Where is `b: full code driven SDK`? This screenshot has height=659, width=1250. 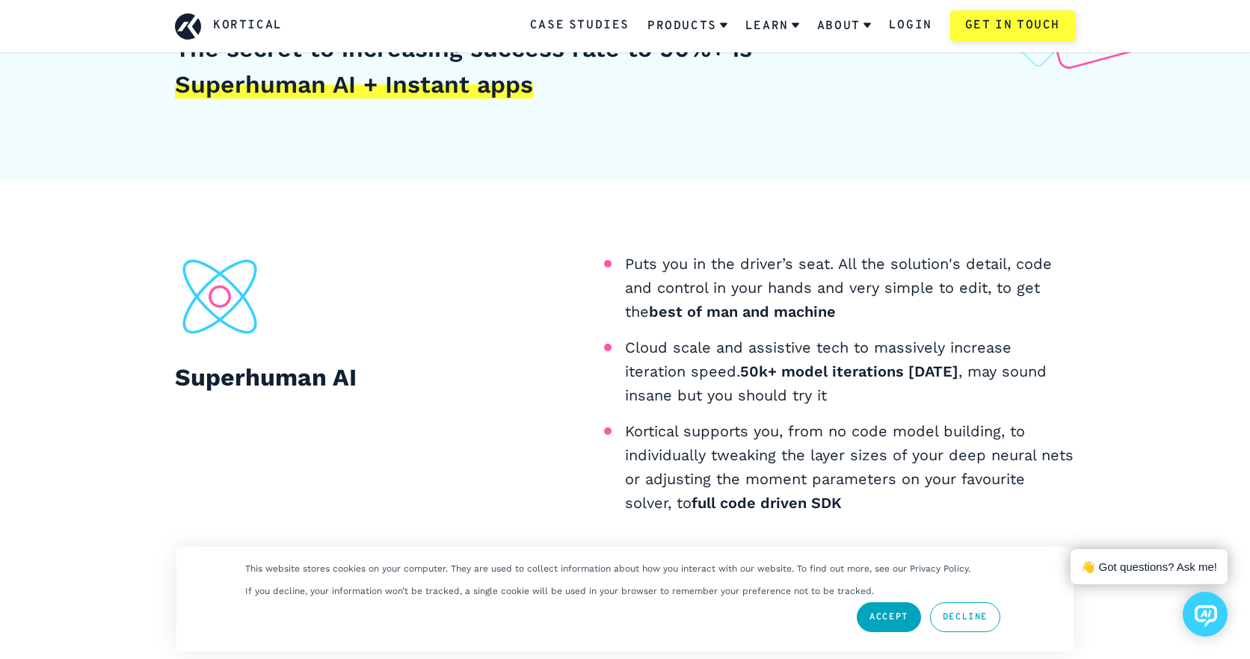
b: full code driven SDK is located at coordinates (766, 503).